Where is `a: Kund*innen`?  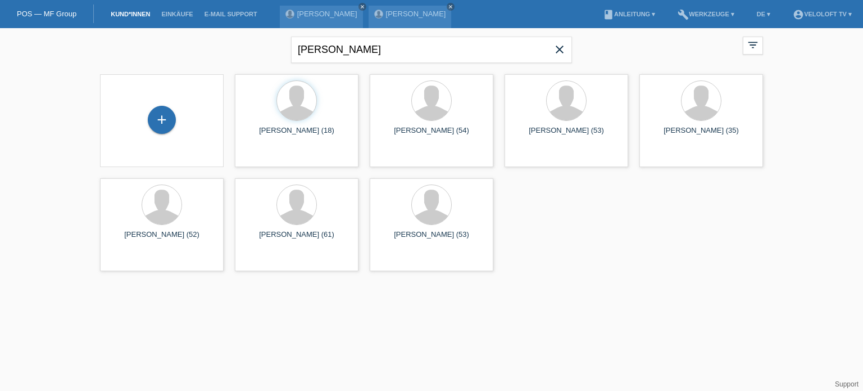
a: Kund*innen is located at coordinates (130, 14).